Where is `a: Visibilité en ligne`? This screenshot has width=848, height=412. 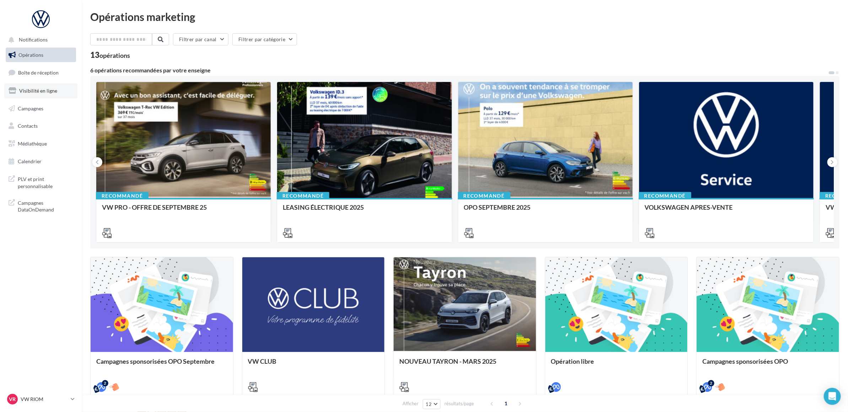 a: Visibilité en ligne is located at coordinates (41, 91).